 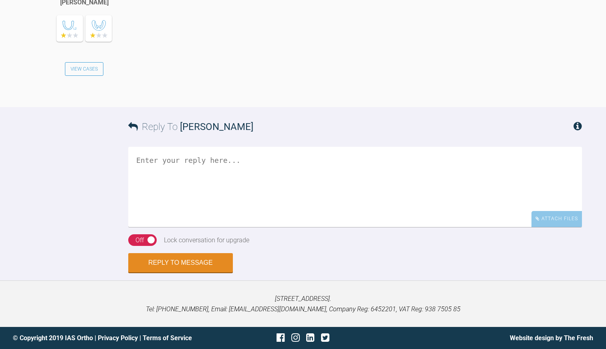 What do you see at coordinates (180, 263) in the screenshot?
I see `button: Reply to Message` at bounding box center [180, 263].